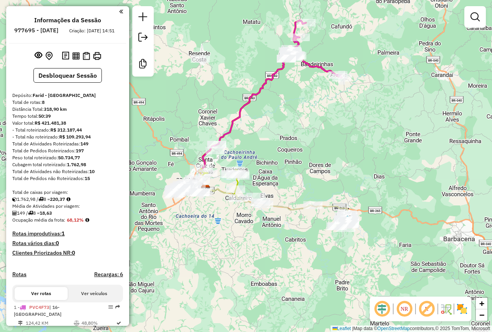  I want to click on strong: R$ 421.481,38, so click(50, 123).